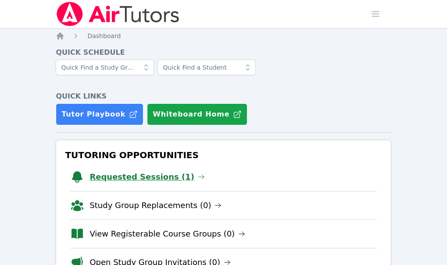 Image resolution: width=447 pixels, height=265 pixels. What do you see at coordinates (197, 114) in the screenshot?
I see `button: Whiteboard Home` at bounding box center [197, 114].